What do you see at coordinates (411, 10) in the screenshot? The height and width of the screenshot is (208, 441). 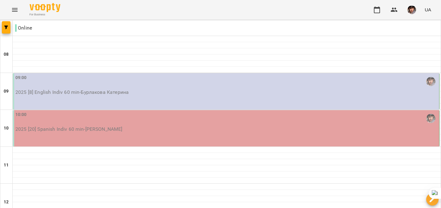 I see `img: b8fbca79ea57ea01ca40960d7c8fc480.jpg` at bounding box center [411, 10].